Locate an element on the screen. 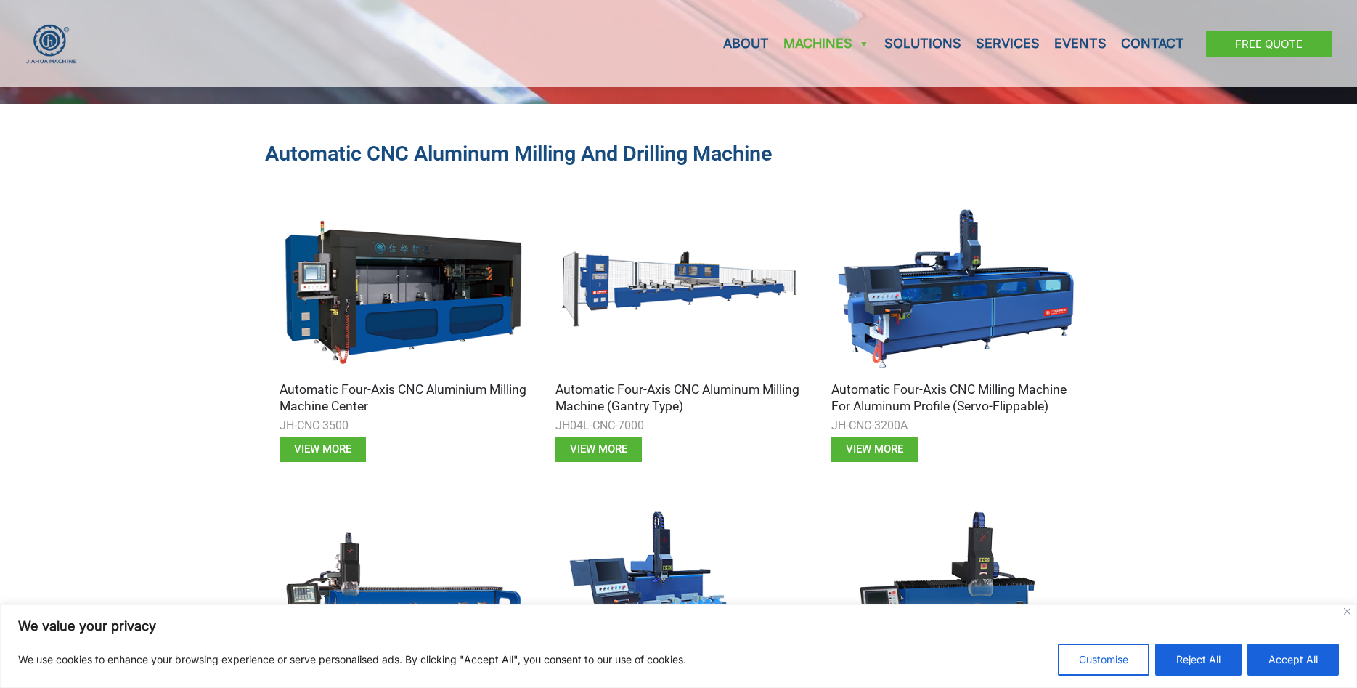 Image resolution: width=1357 pixels, height=688 pixels. img: Aluminum Milling and Drilling Machine 1 is located at coordinates (403, 288).